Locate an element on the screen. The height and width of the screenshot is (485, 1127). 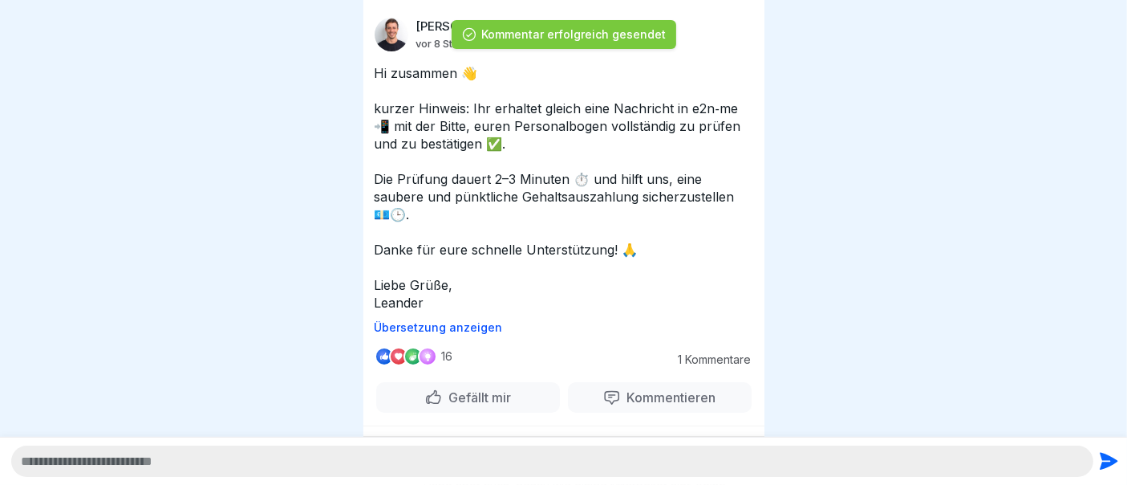
p: 1 Kommentare is located at coordinates (708, 359).